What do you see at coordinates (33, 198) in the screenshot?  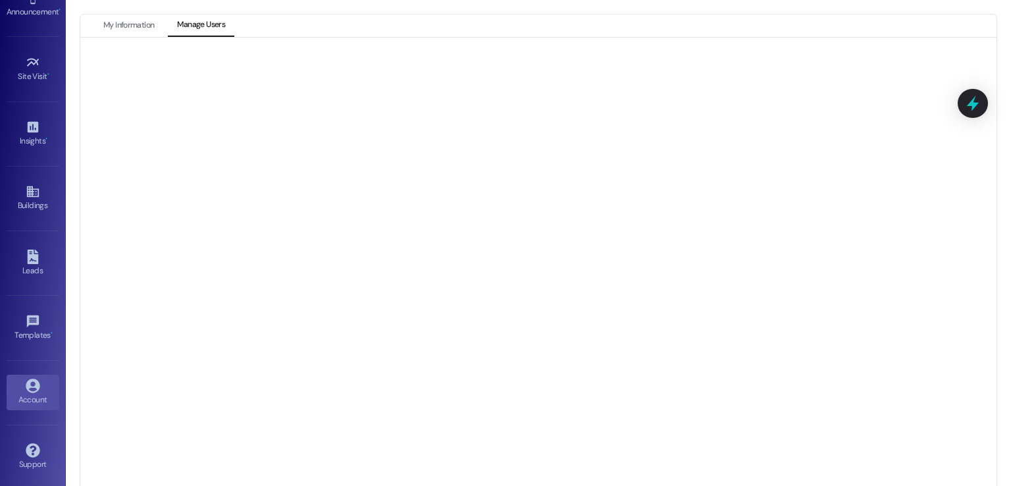 I see `a: Buildings` at bounding box center [33, 198].